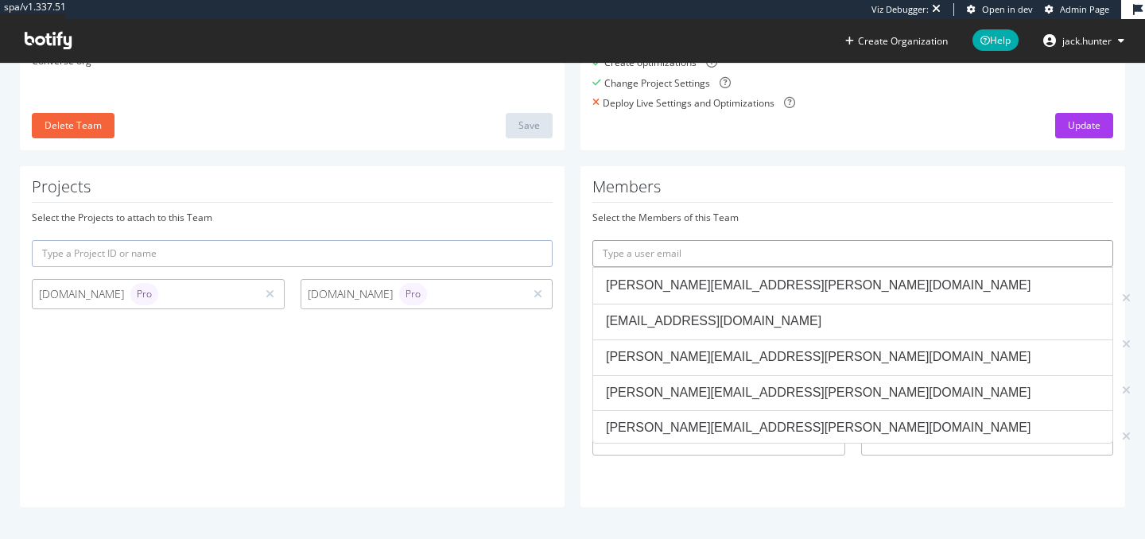  What do you see at coordinates (529, 125) in the screenshot?
I see `div: Save` at bounding box center [529, 125].